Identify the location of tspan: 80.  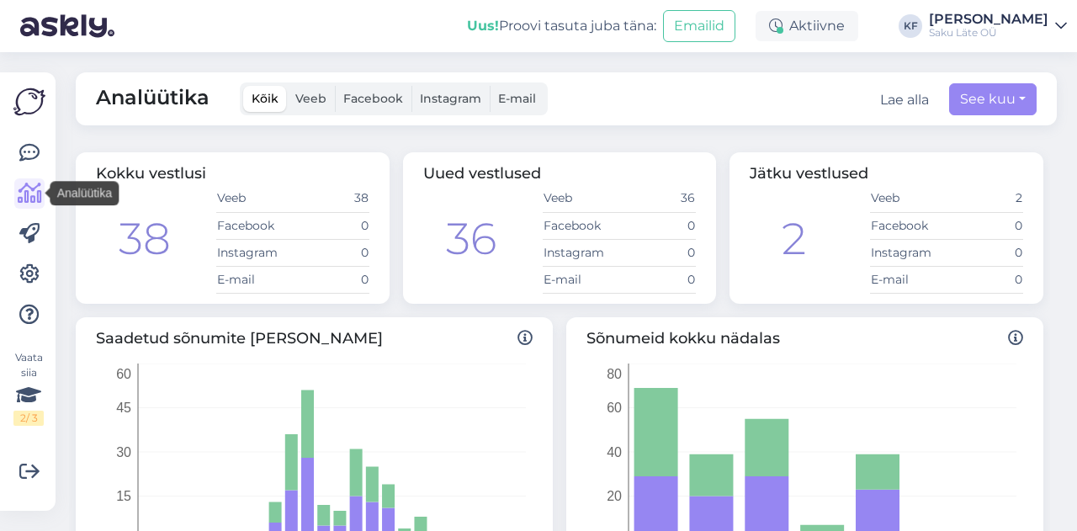
(614, 373).